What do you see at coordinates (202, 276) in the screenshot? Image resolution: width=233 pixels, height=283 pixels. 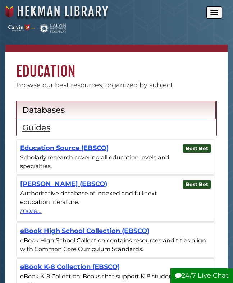 I see `button: 24/7 Live Chat` at bounding box center [202, 276].